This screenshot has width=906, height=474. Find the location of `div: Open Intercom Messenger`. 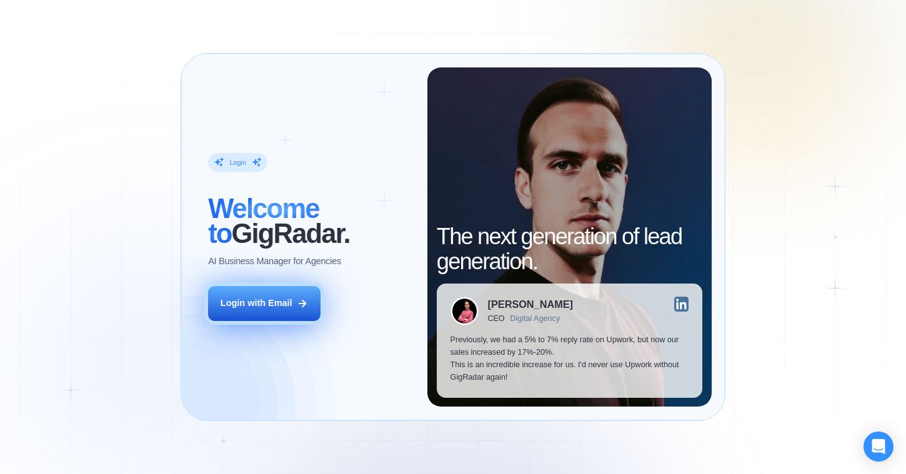

div: Open Intercom Messenger is located at coordinates (879, 447).